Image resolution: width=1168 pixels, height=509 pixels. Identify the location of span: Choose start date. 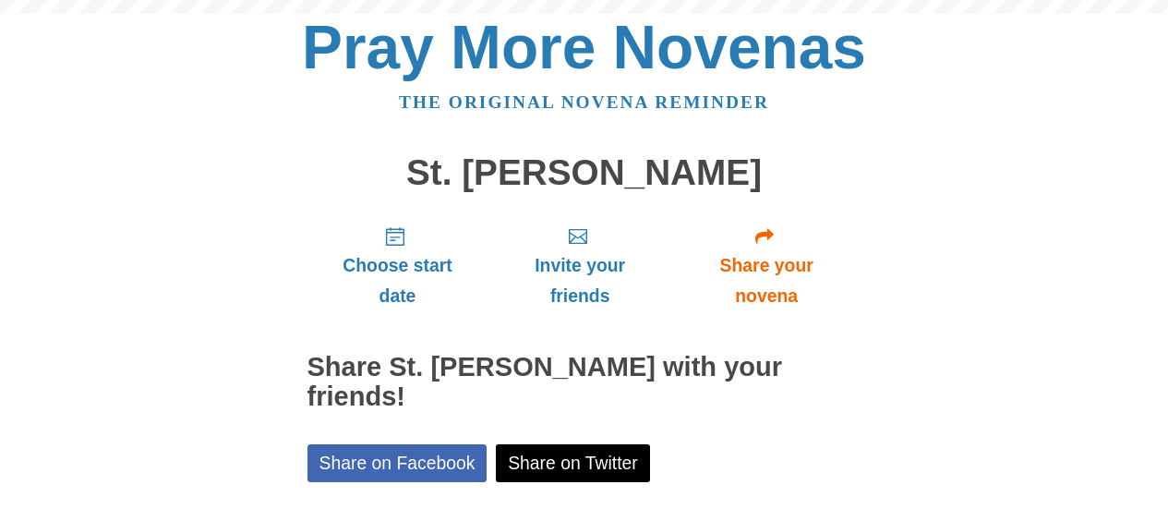
(398, 281).